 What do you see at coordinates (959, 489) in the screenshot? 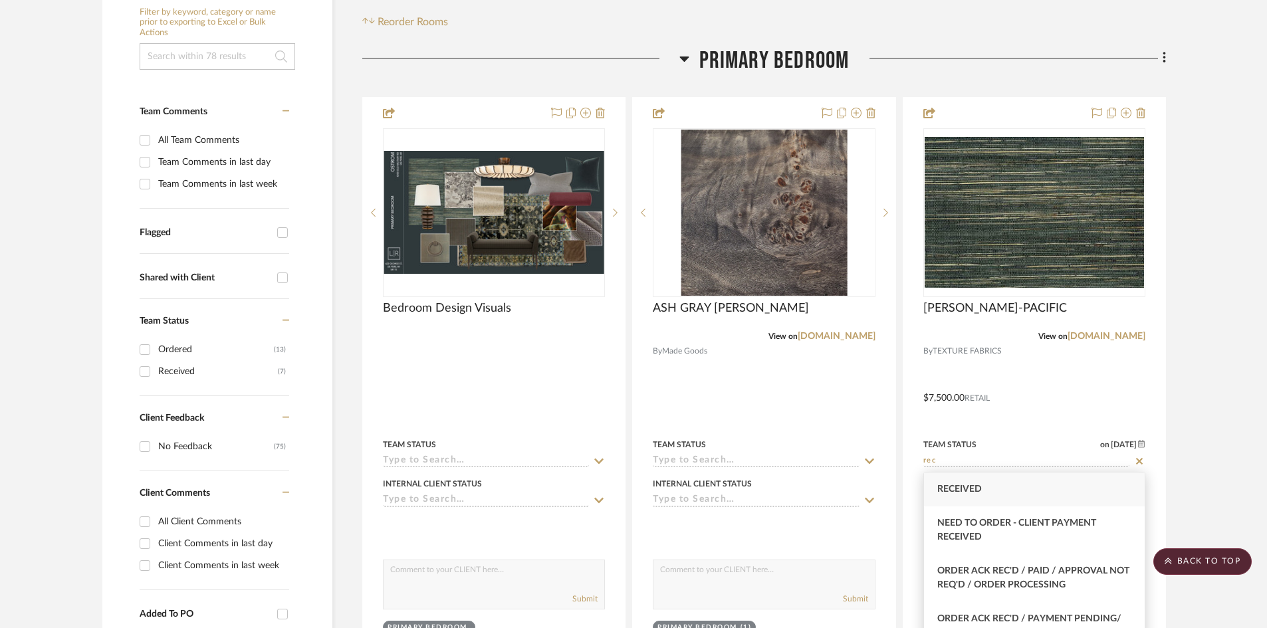
I see `span: Received` at bounding box center [959, 489].